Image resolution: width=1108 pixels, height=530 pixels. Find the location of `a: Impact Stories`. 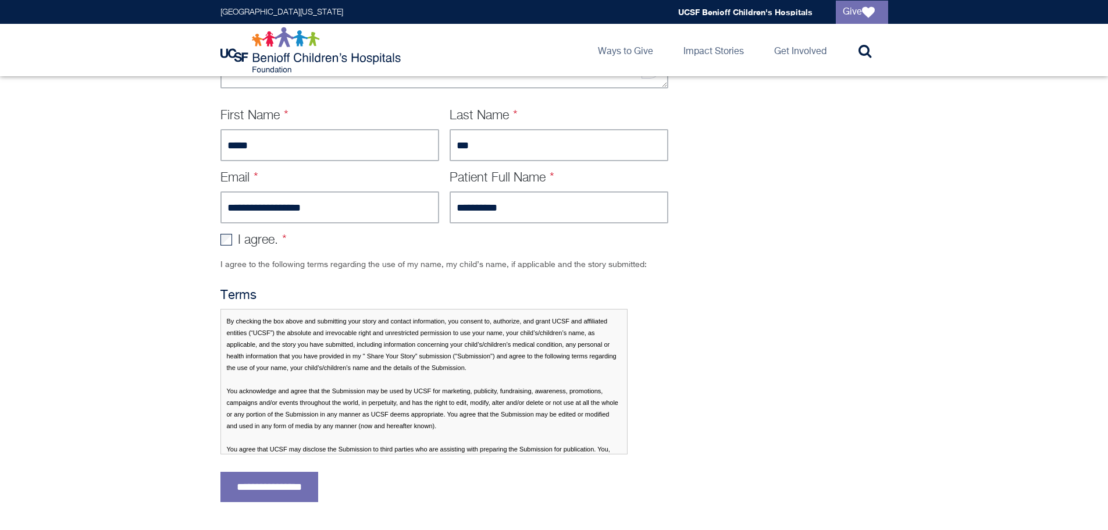

a: Impact Stories is located at coordinates (714, 50).